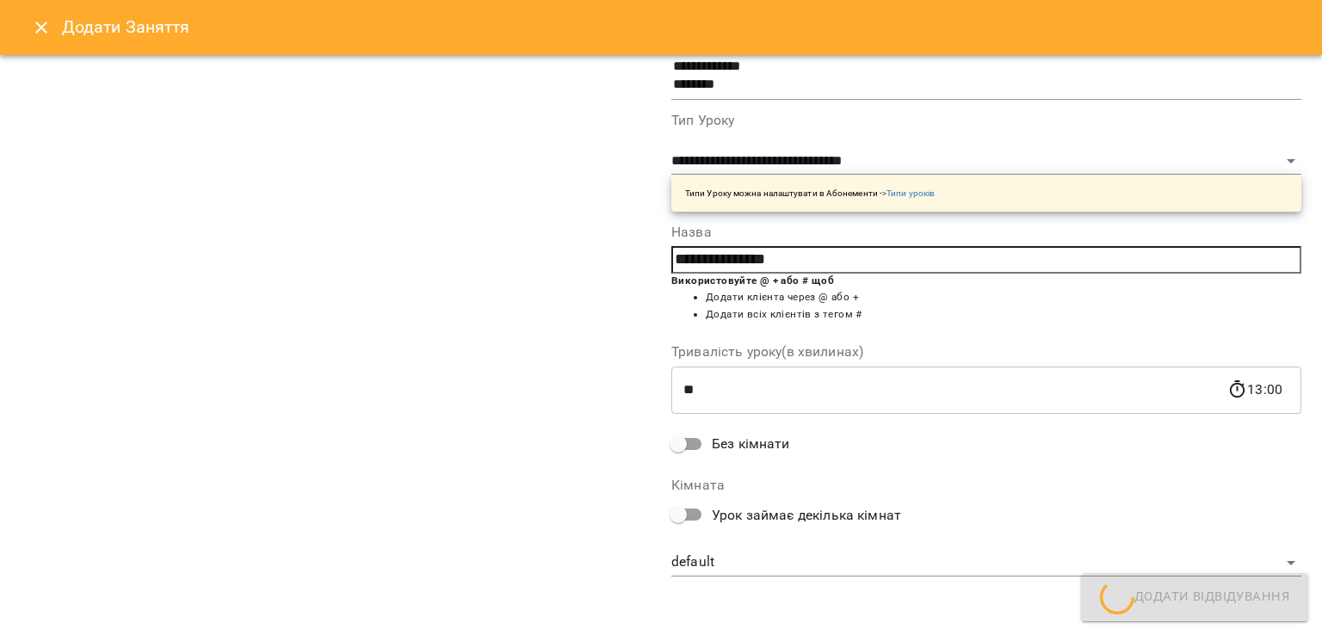 The image size is (1322, 635). I want to click on li: Додати клієнта через @ або +, so click(1004, 298).